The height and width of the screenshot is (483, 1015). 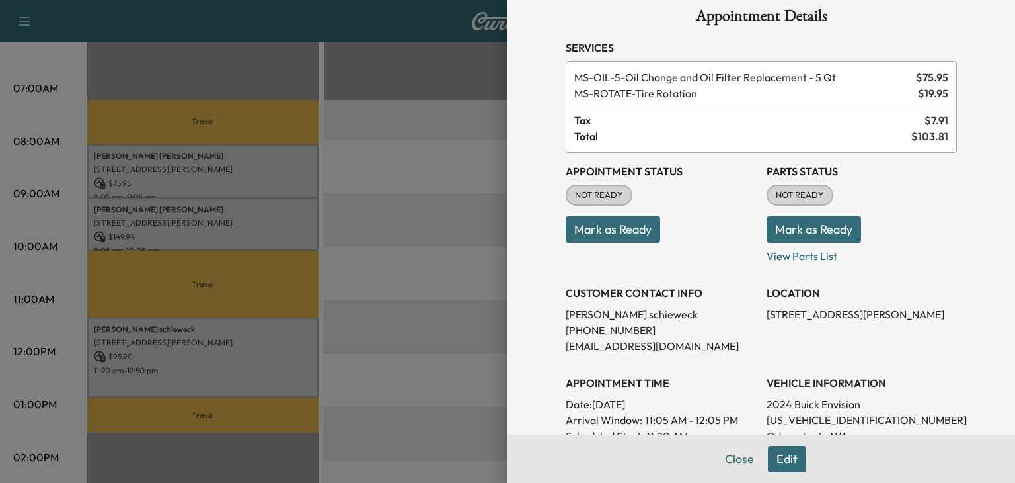 What do you see at coordinates (691, 420) in the screenshot?
I see `span: 11:05 AM - 12:05 PM` at bounding box center [691, 420].